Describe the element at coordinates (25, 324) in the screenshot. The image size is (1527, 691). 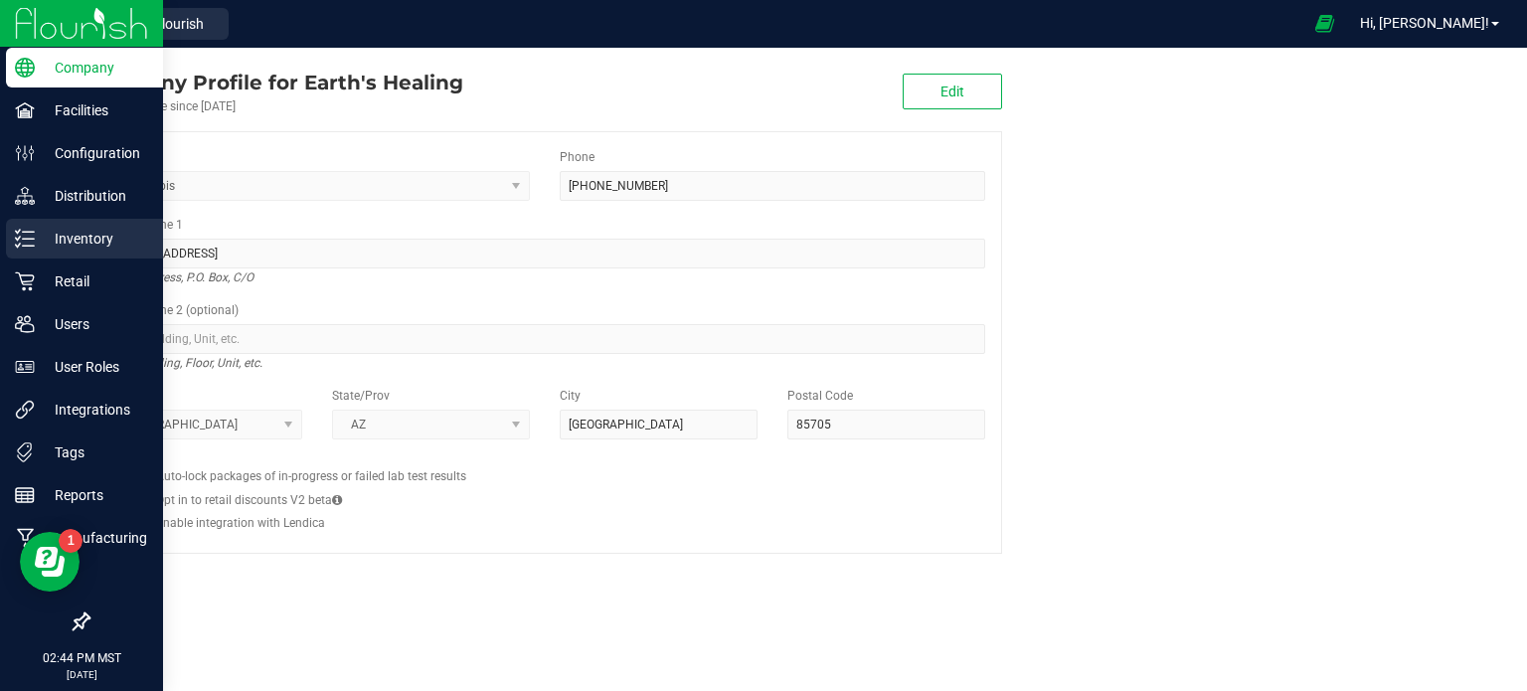
I see `inline-svg: Users` at that location.